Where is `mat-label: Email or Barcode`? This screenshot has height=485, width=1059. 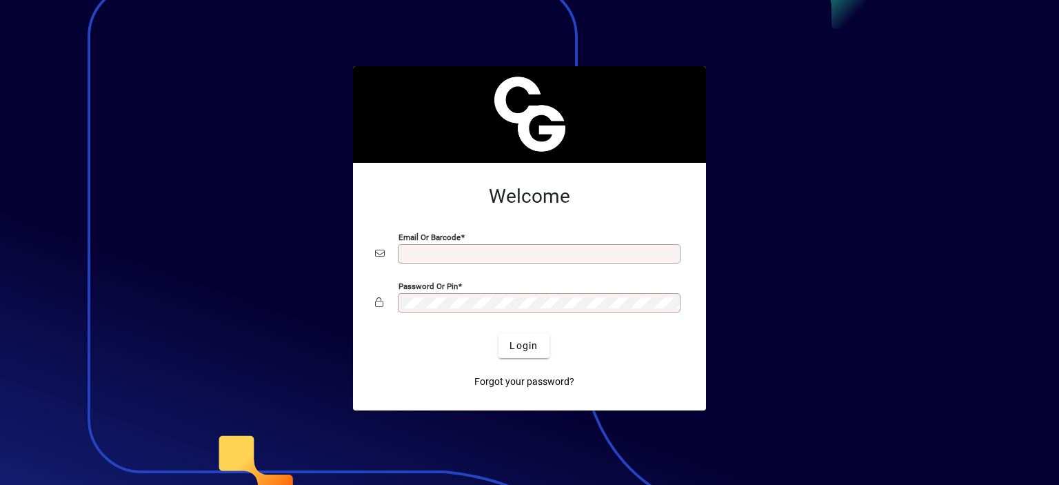
mat-label: Email or Barcode is located at coordinates (430, 237).